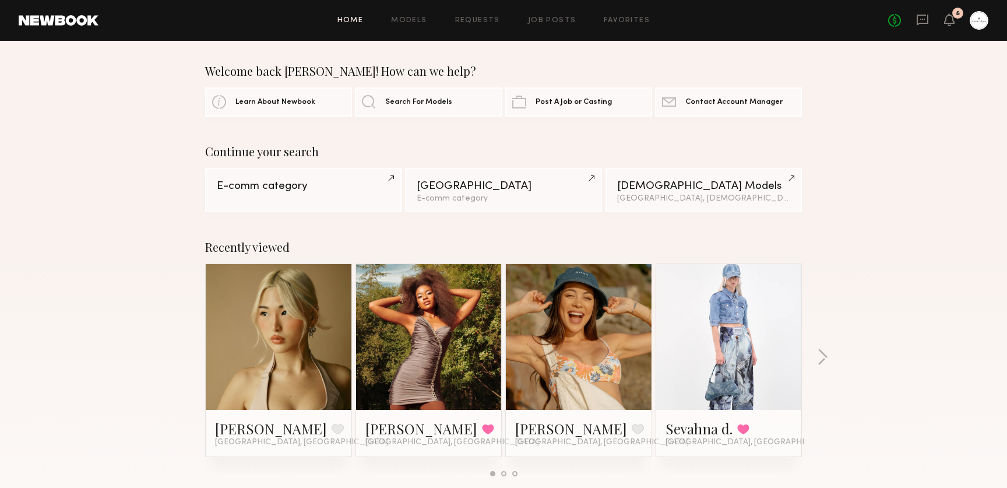  What do you see at coordinates (574, 102) in the screenshot?
I see `span: Post A Job or Casting` at bounding box center [574, 102].